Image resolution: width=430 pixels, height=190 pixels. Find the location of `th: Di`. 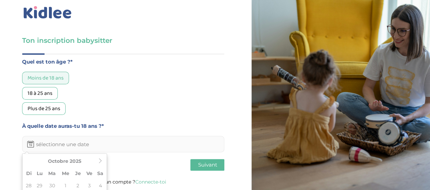

th: Di is located at coordinates (29, 174).